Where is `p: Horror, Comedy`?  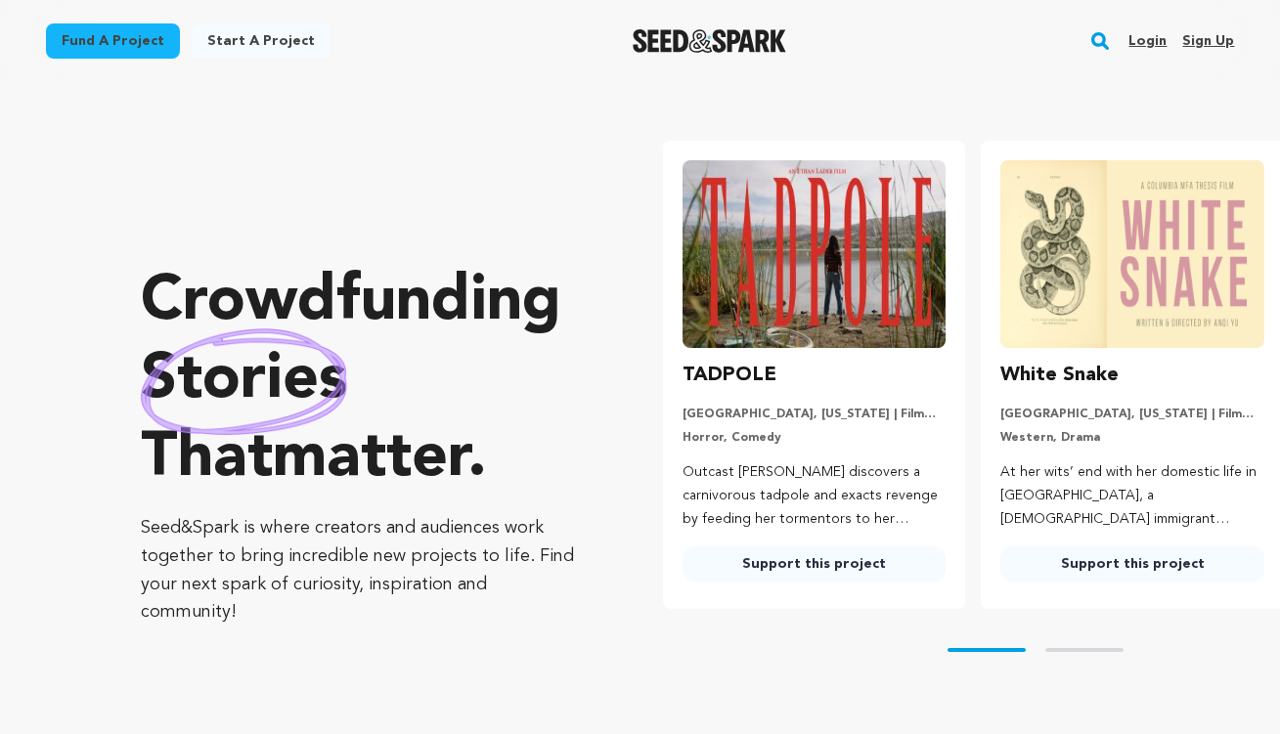
p: Horror, Comedy is located at coordinates (814, 438).